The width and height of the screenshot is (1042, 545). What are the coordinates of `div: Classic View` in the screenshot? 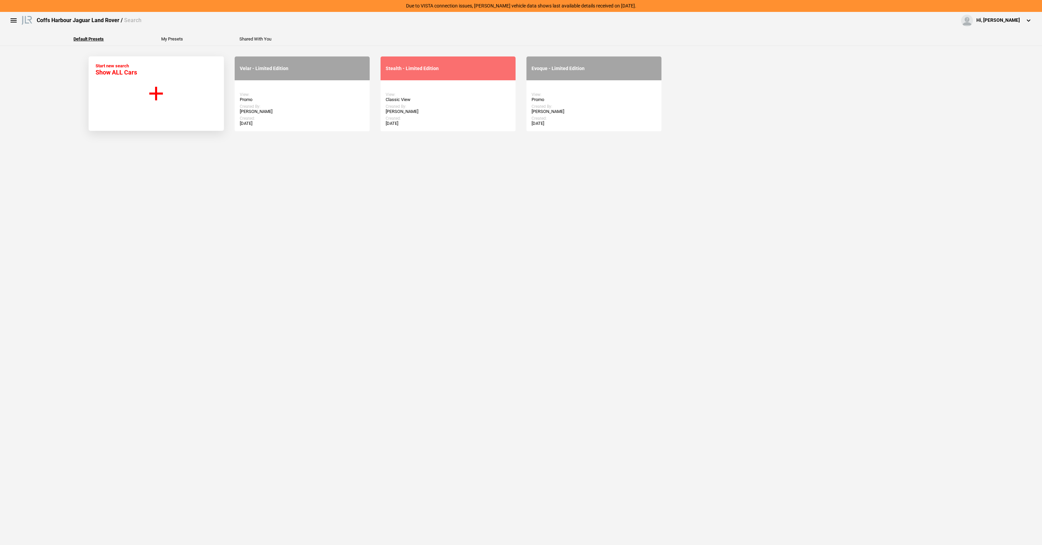 It's located at (448, 100).